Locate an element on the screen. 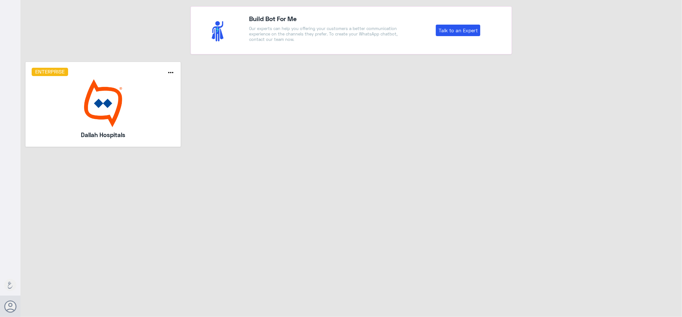  a: Talk to an Expert is located at coordinates (458, 30).